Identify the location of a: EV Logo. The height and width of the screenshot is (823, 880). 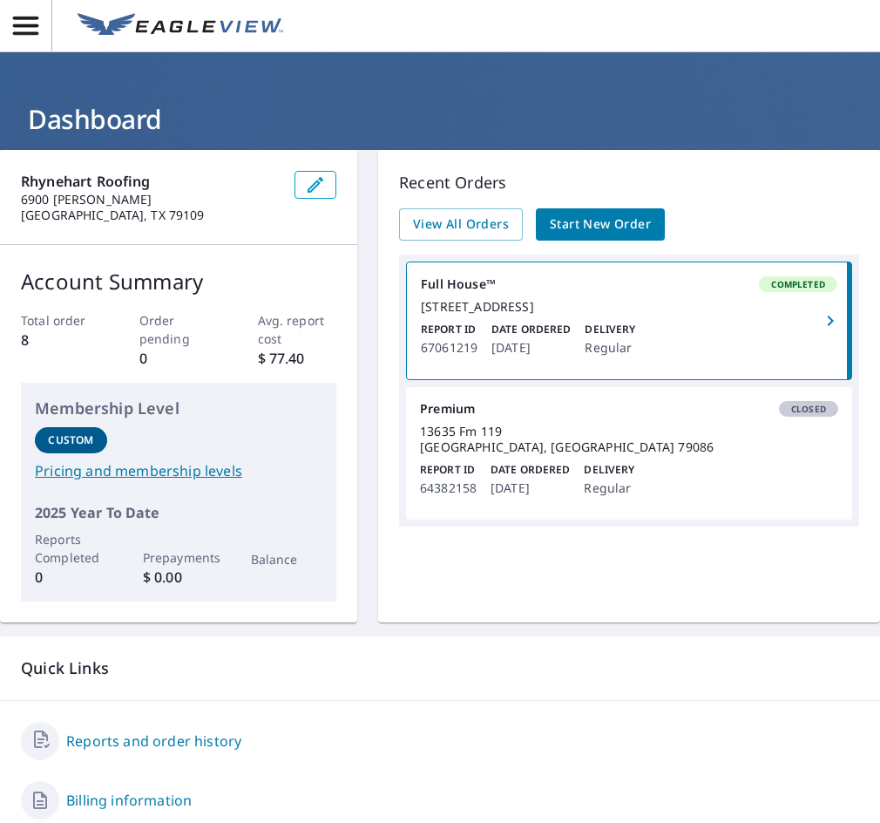
(180, 26).